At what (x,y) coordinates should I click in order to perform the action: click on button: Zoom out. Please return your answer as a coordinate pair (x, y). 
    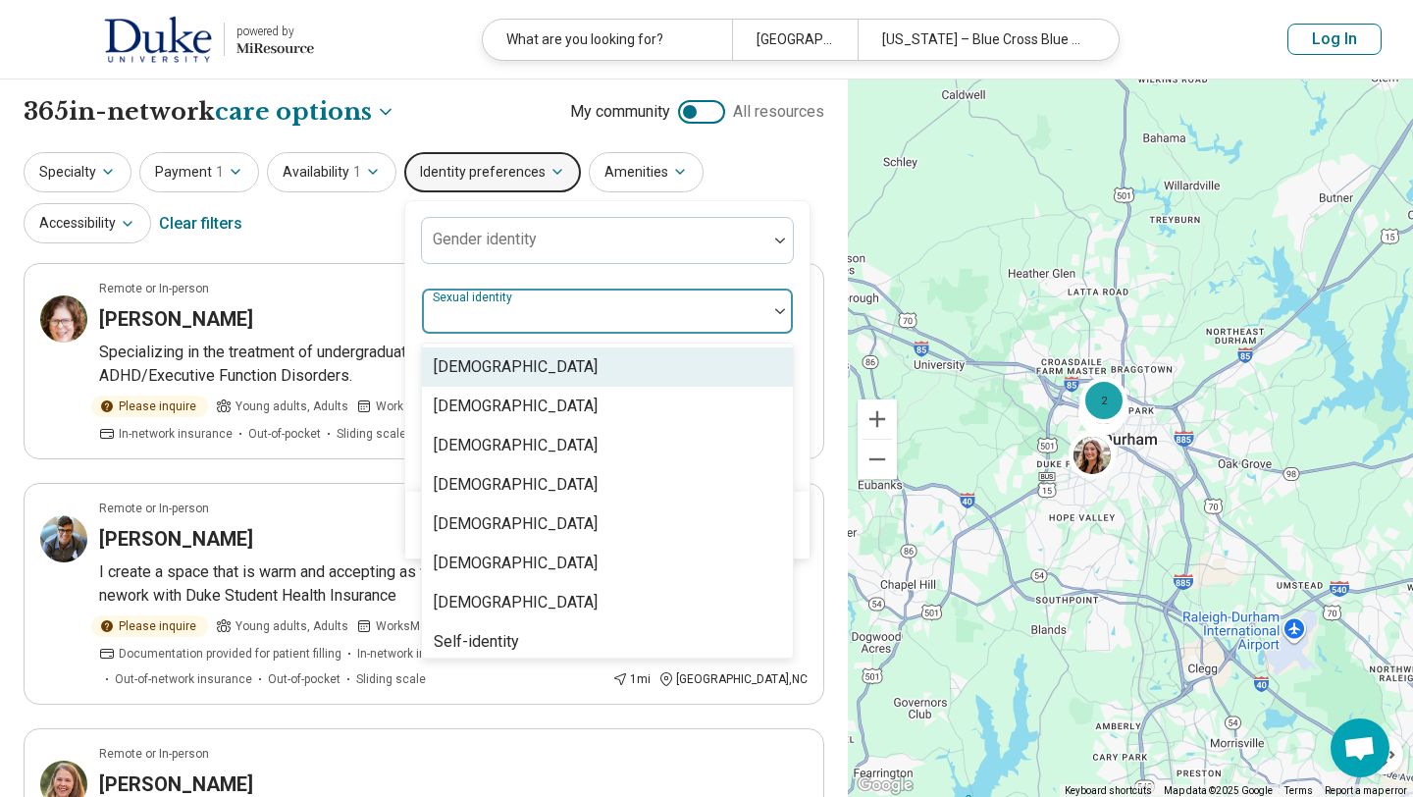
    Looking at the image, I should click on (877, 459).